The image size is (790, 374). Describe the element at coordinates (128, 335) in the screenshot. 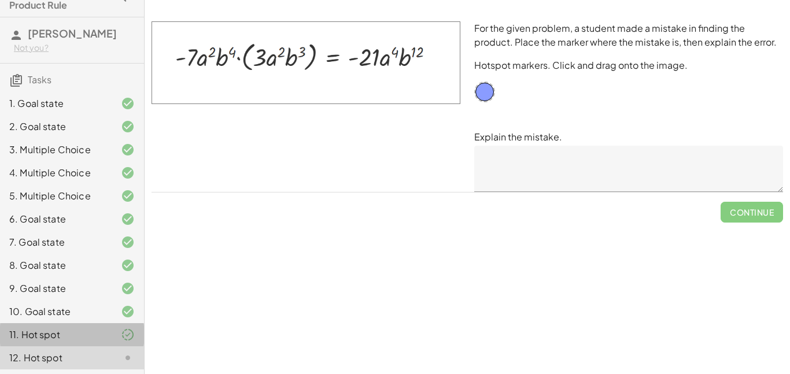

I see `i: Task finished and part of it marked as correct.` at that location.